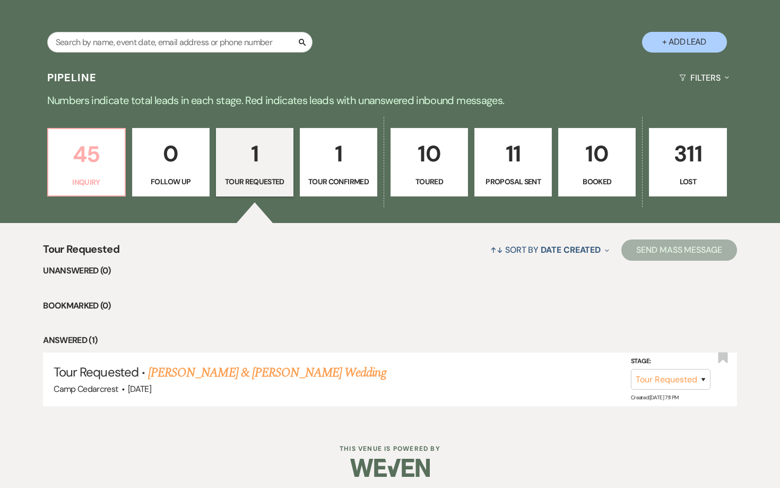 This screenshot has height=488, width=780. I want to click on li: Answered (1), so click(390, 340).